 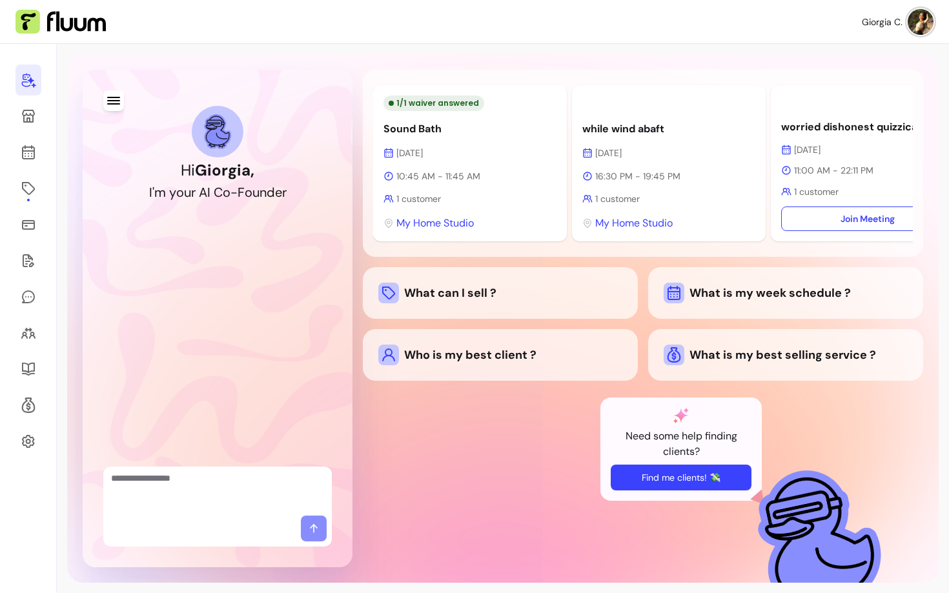 What do you see at coordinates (681, 444) in the screenshot?
I see `p: Need some help finding clients?` at bounding box center [681, 444].